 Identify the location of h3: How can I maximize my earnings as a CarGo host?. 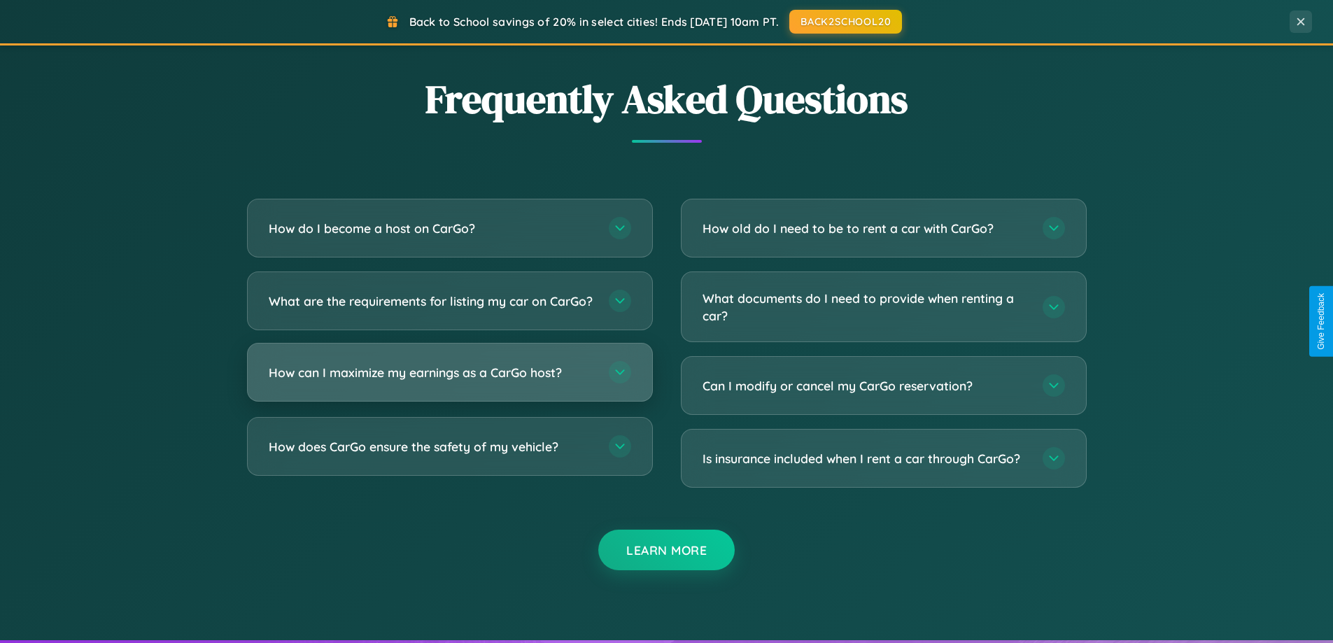
(432, 372).